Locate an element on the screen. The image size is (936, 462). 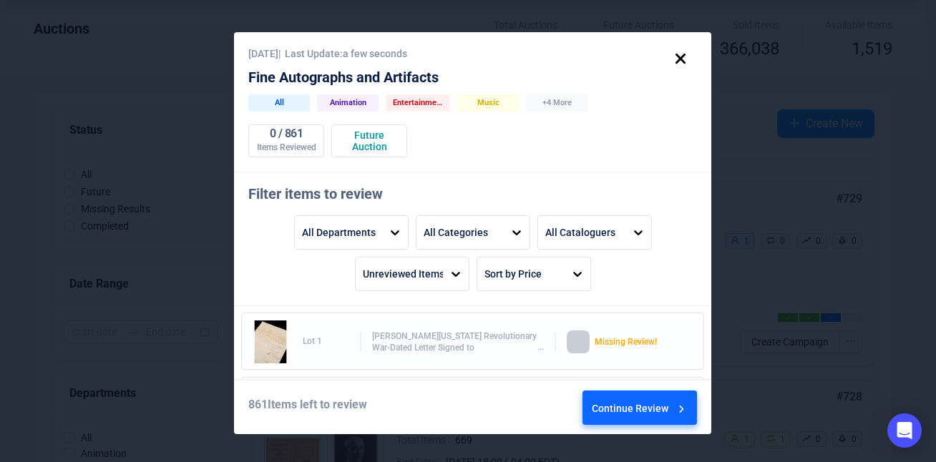
div: All Categories is located at coordinates (456, 233).